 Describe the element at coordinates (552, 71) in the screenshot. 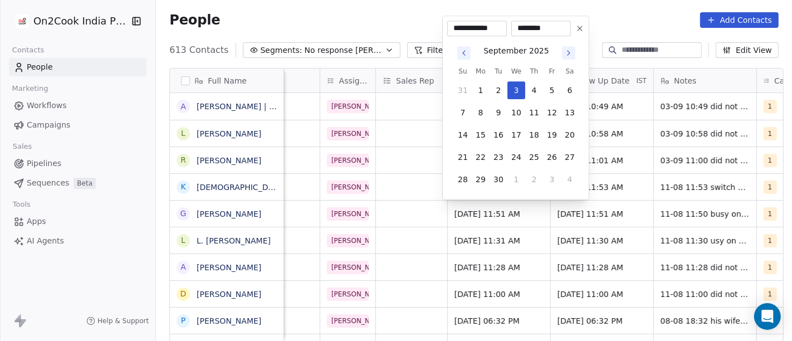

I see `th: Friday` at that location.